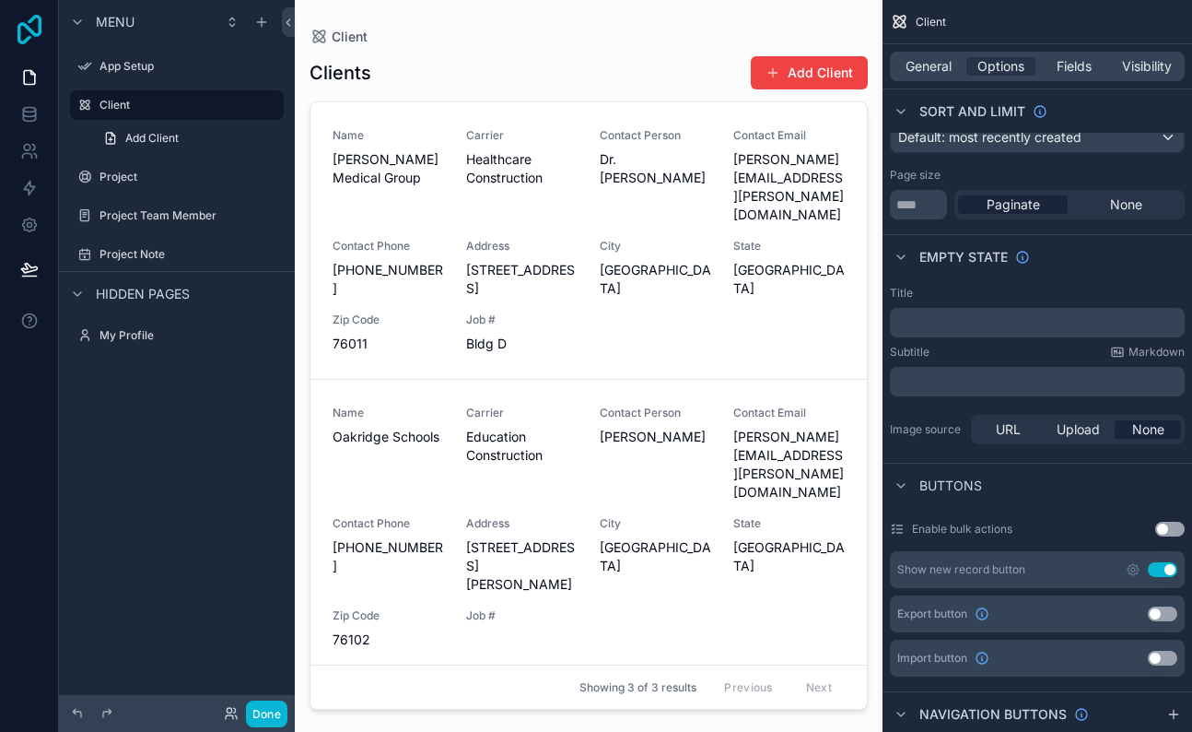 The image size is (1192, 732). Describe the element at coordinates (972, 111) in the screenshot. I see `span: Sort And Limit` at that location.